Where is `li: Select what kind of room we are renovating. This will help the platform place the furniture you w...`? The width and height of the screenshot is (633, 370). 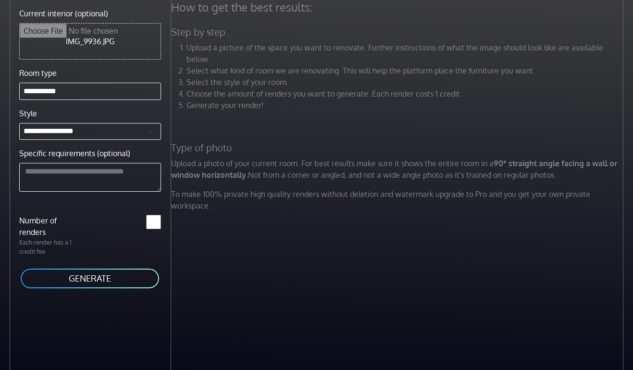 li: Select what kind of room we are renovating. This will help the platform place the furniture you w... is located at coordinates (406, 71).